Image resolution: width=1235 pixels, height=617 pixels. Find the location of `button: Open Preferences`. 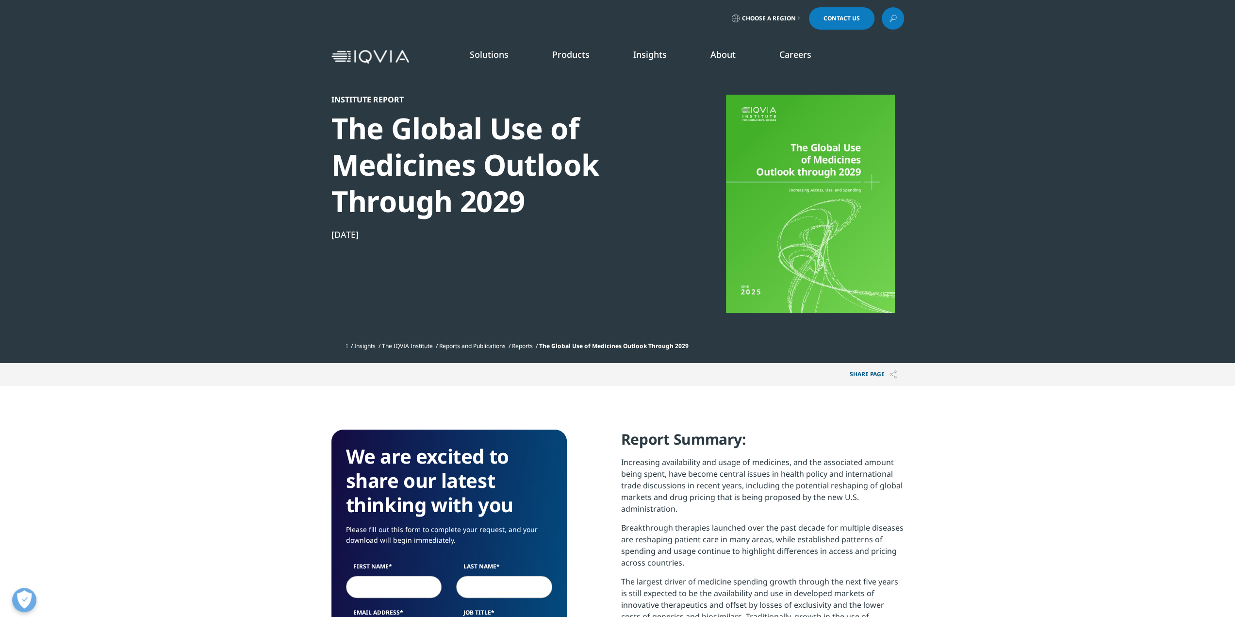

button: Open Preferences is located at coordinates (24, 600).